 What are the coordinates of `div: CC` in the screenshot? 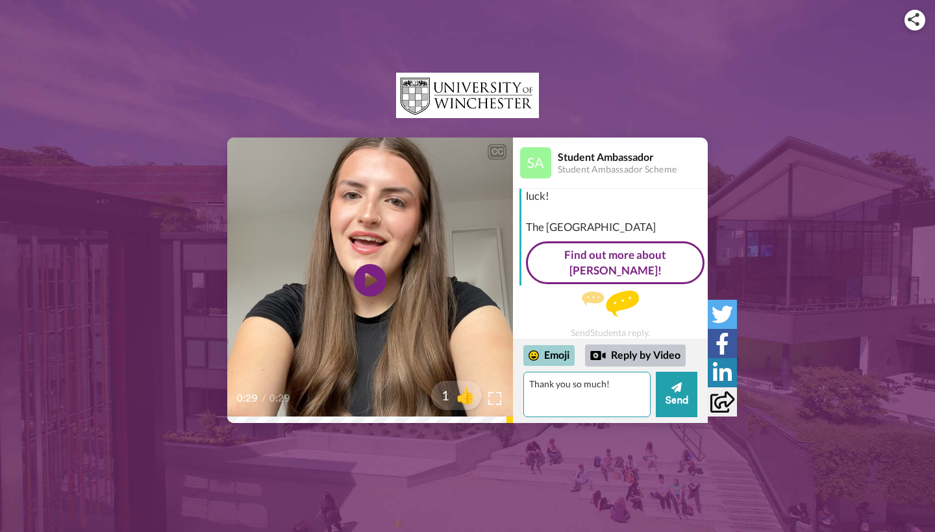 It's located at (497, 152).